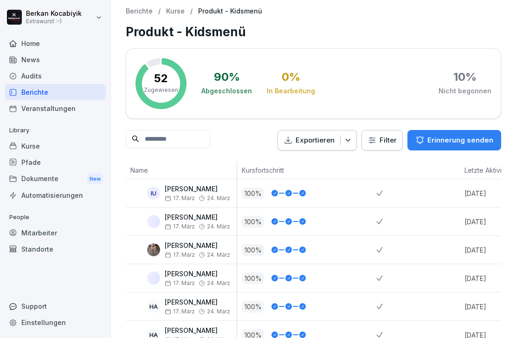 The height and width of the screenshot is (338, 516). What do you see at coordinates (154, 221) in the screenshot?
I see `img: ekheb7a9bagqpobh7pgry7dd.png` at bounding box center [154, 221].